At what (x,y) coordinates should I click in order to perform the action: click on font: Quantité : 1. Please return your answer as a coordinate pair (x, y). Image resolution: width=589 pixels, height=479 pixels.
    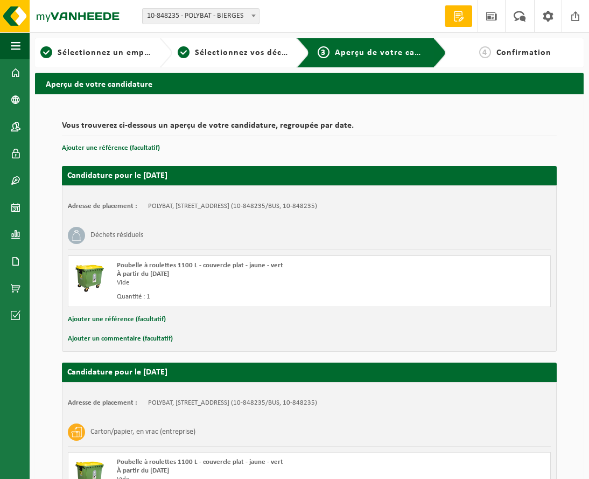
    Looking at the image, I should click on (134, 296).